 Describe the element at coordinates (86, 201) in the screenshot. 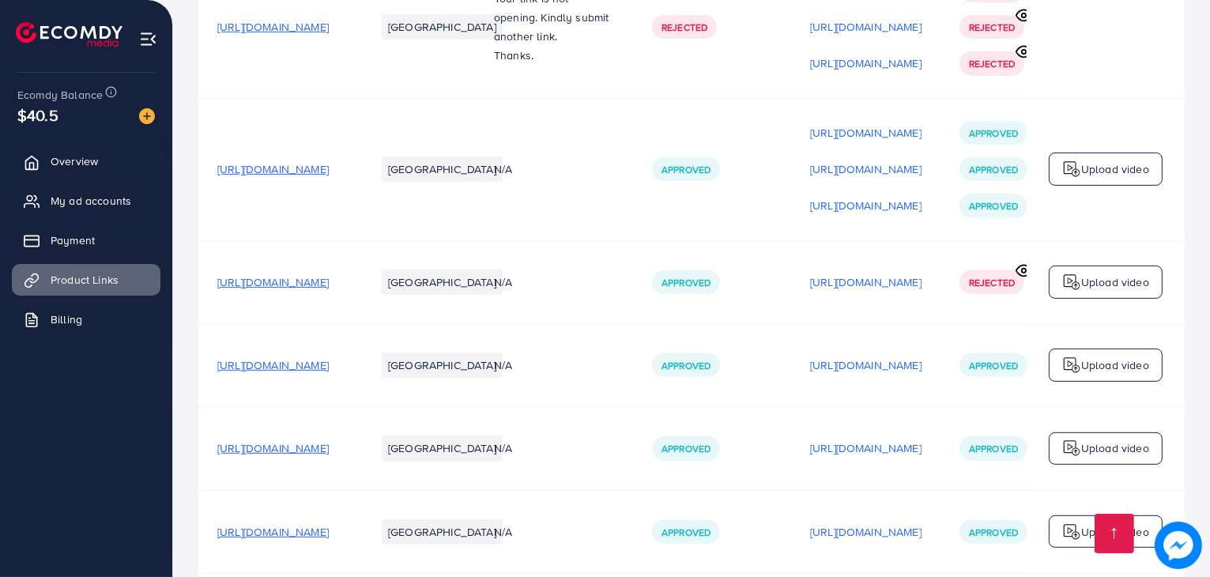

I see `a: My ad accounts` at that location.